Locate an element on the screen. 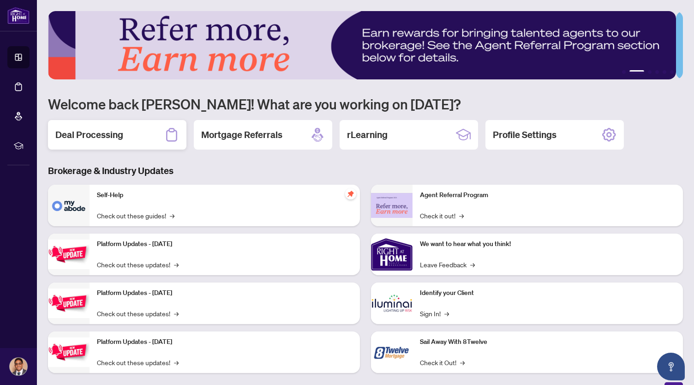  h2: Deal Processing is located at coordinates (89, 135).